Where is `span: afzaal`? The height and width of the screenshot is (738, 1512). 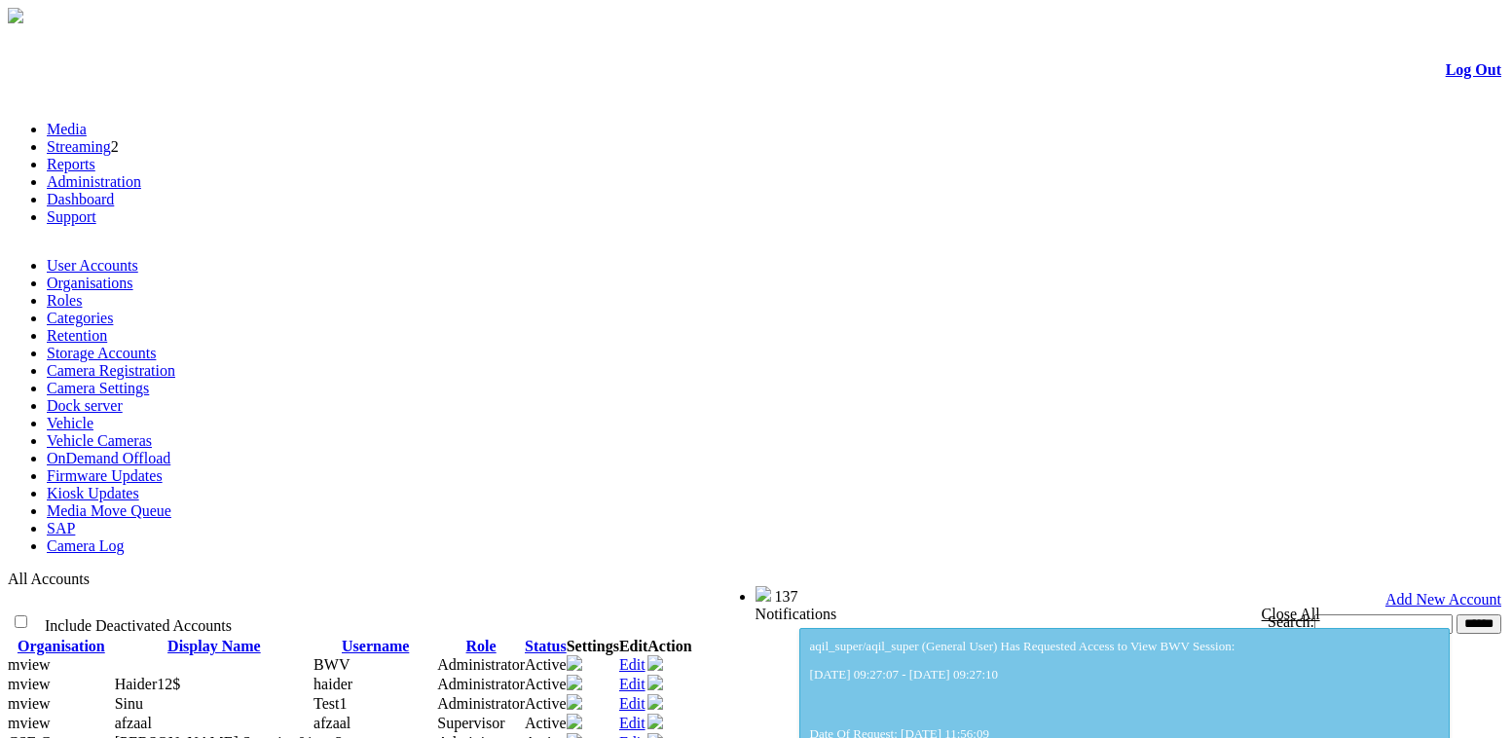
span: afzaal is located at coordinates (332, 723).